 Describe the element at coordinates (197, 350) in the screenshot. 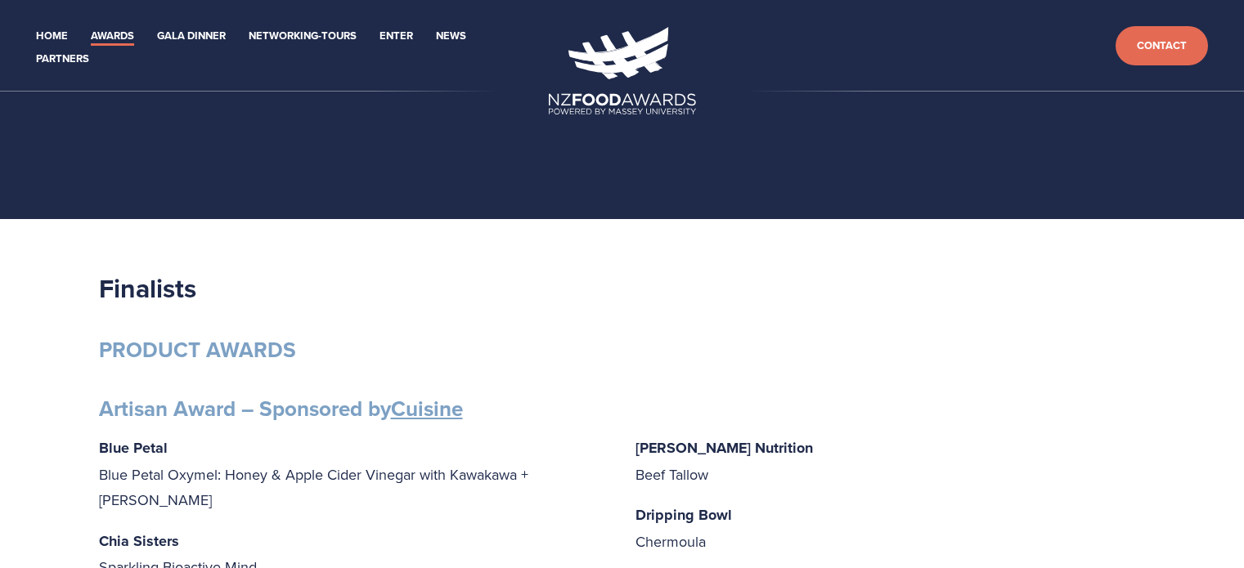

I see `strong: PRODUCT AWARDS` at that location.